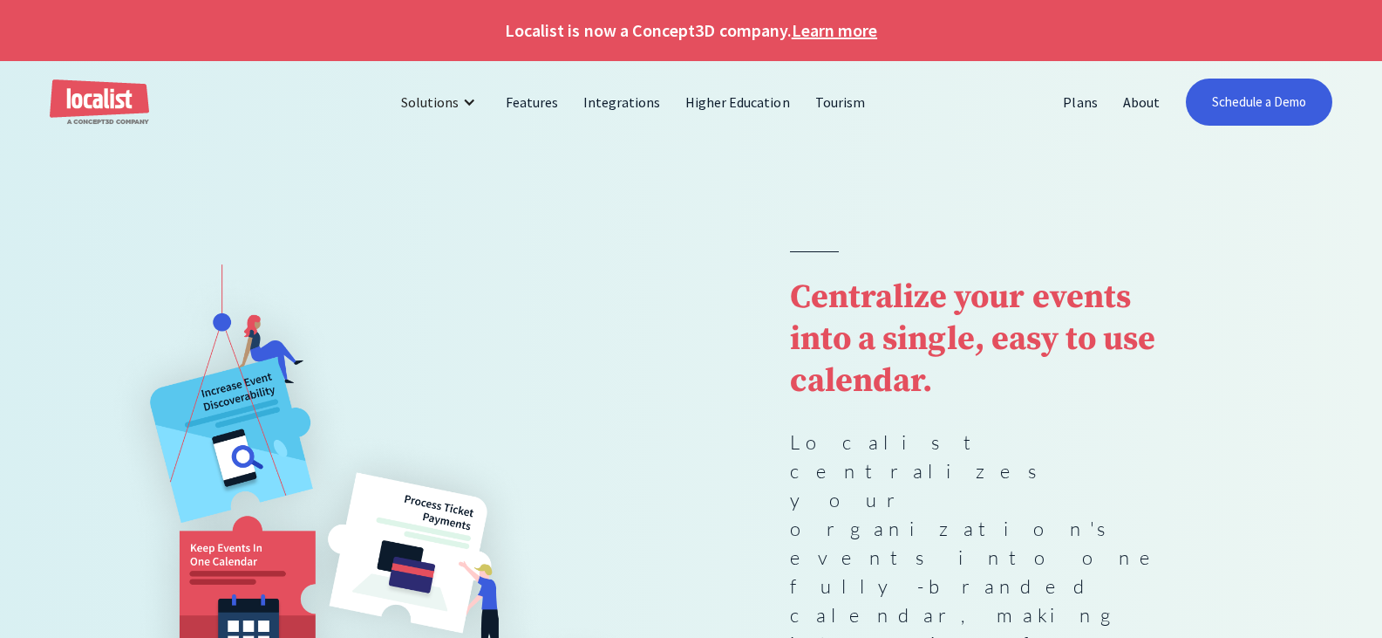 The height and width of the screenshot is (638, 1382). Describe the element at coordinates (622, 102) in the screenshot. I see `a: Integrations` at that location.